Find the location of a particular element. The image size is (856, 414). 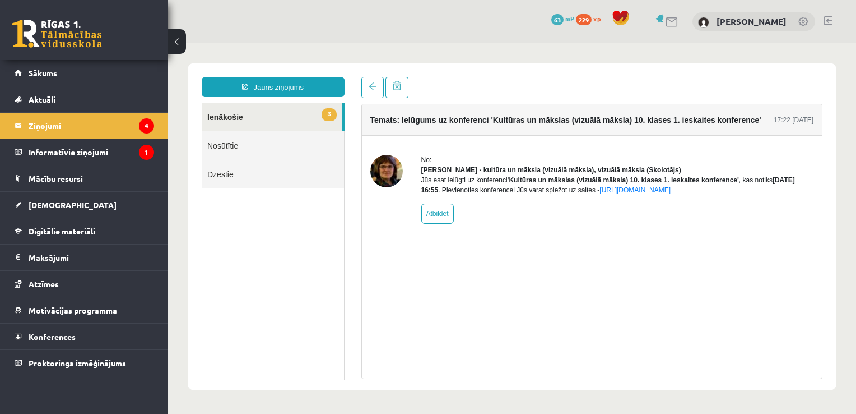

legend: Ziņojumi is located at coordinates (91, 126).